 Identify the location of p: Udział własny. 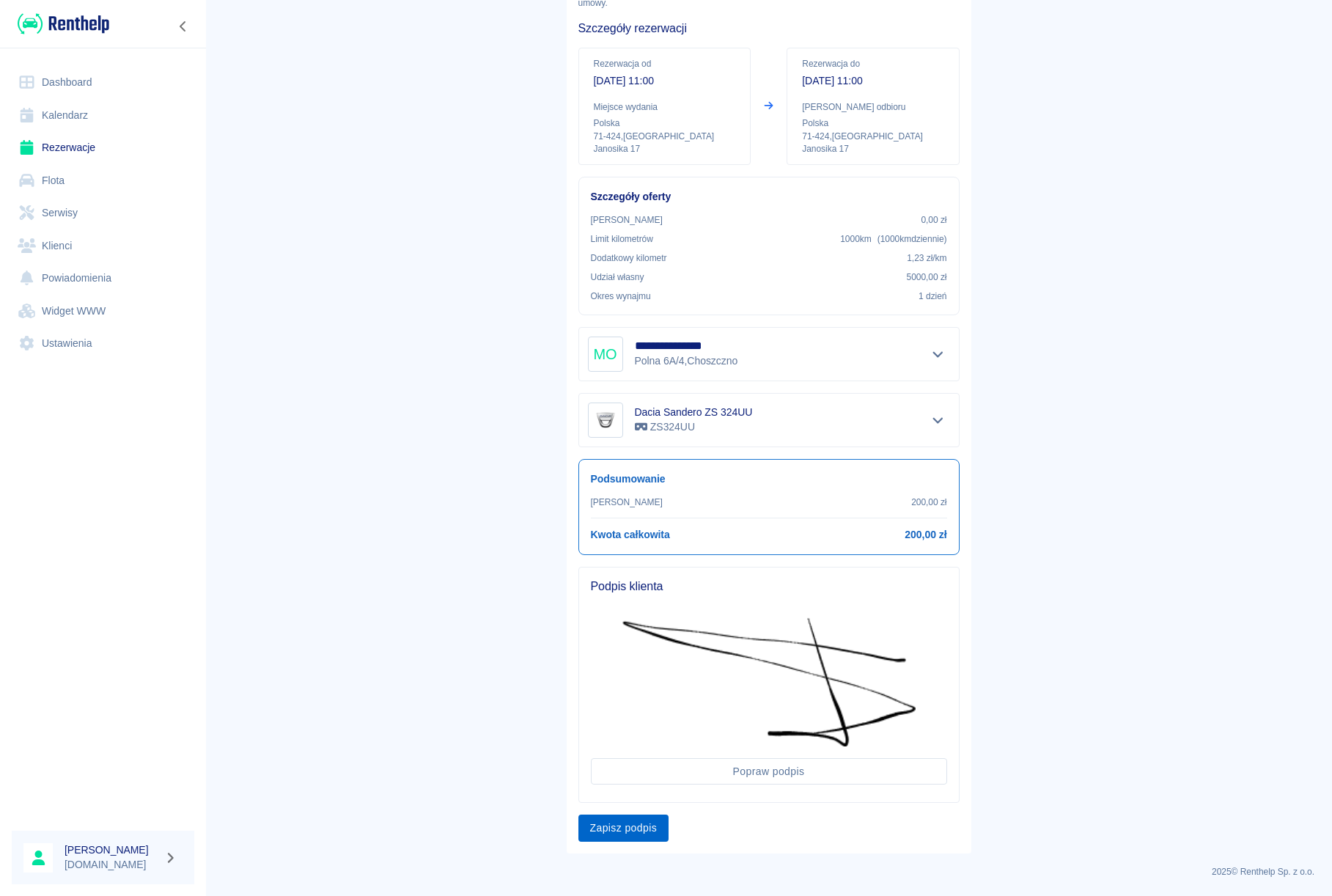
(617, 277).